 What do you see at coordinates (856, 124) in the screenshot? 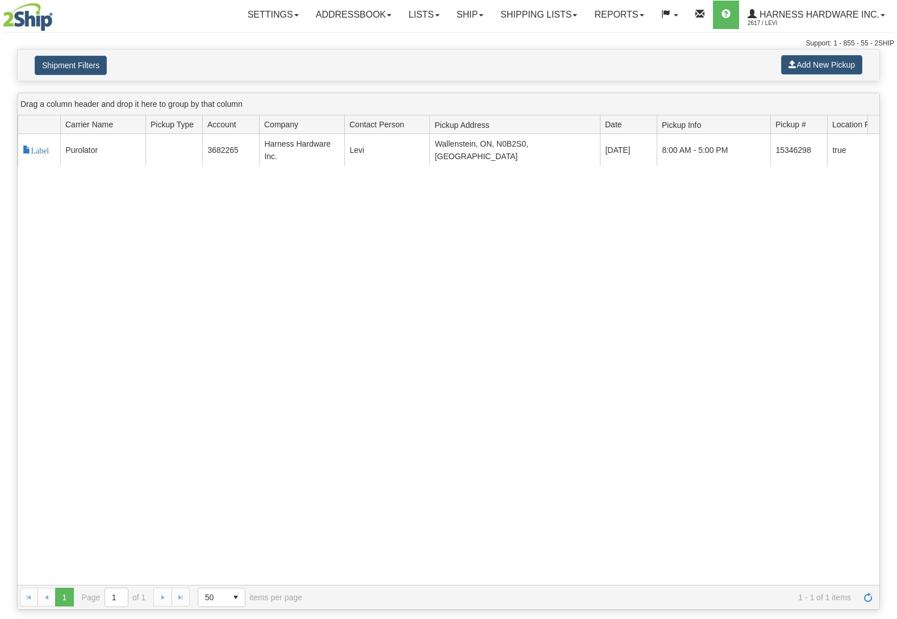
I see `span: Location Pickup` at bounding box center [856, 124].